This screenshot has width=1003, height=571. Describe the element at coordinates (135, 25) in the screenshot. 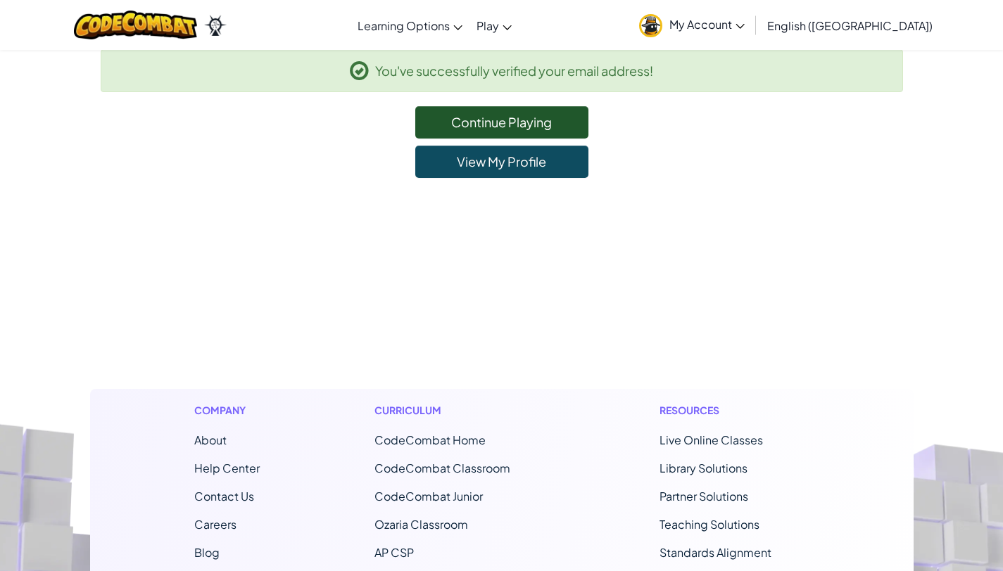

I see `img: CodeCombat logo` at that location.